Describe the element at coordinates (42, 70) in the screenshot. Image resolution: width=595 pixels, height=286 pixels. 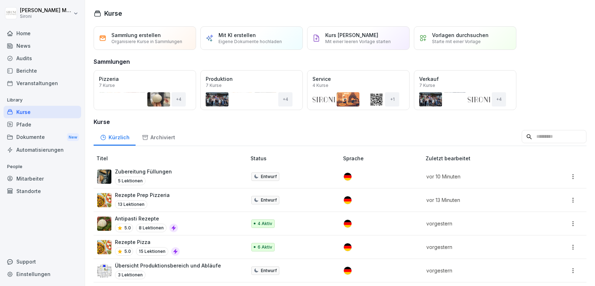
I see `a: Berichte` at that location.